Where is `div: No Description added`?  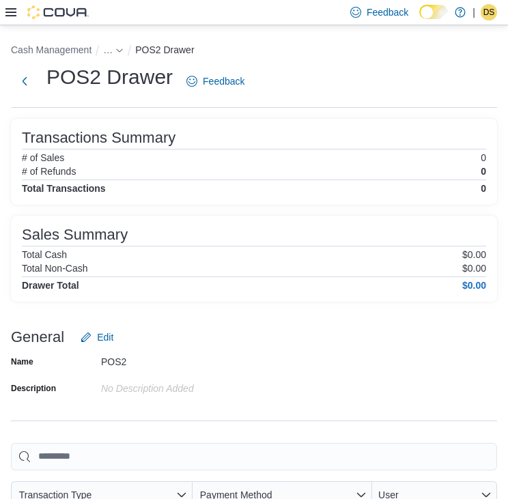
div: No Description added is located at coordinates (193, 386).